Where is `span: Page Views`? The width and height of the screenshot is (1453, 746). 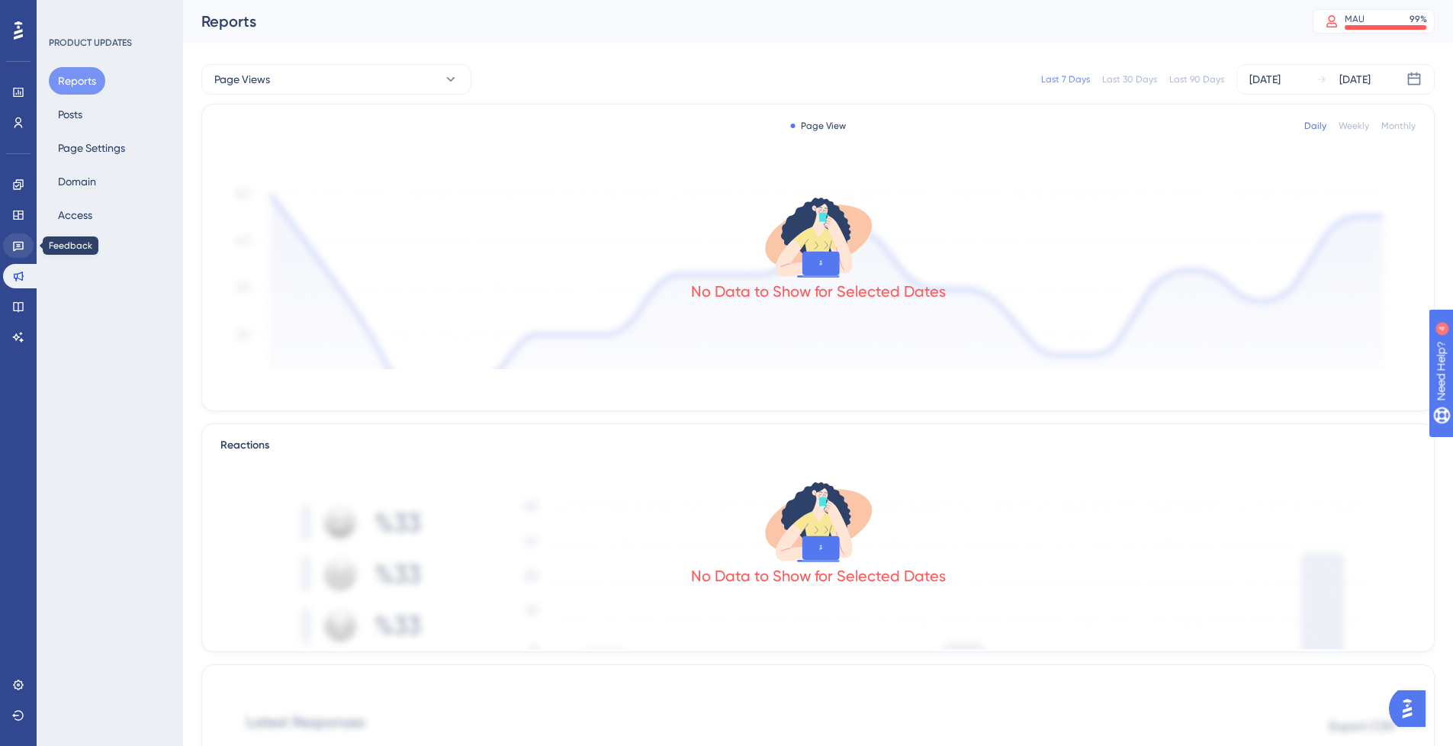 span: Page Views is located at coordinates (242, 79).